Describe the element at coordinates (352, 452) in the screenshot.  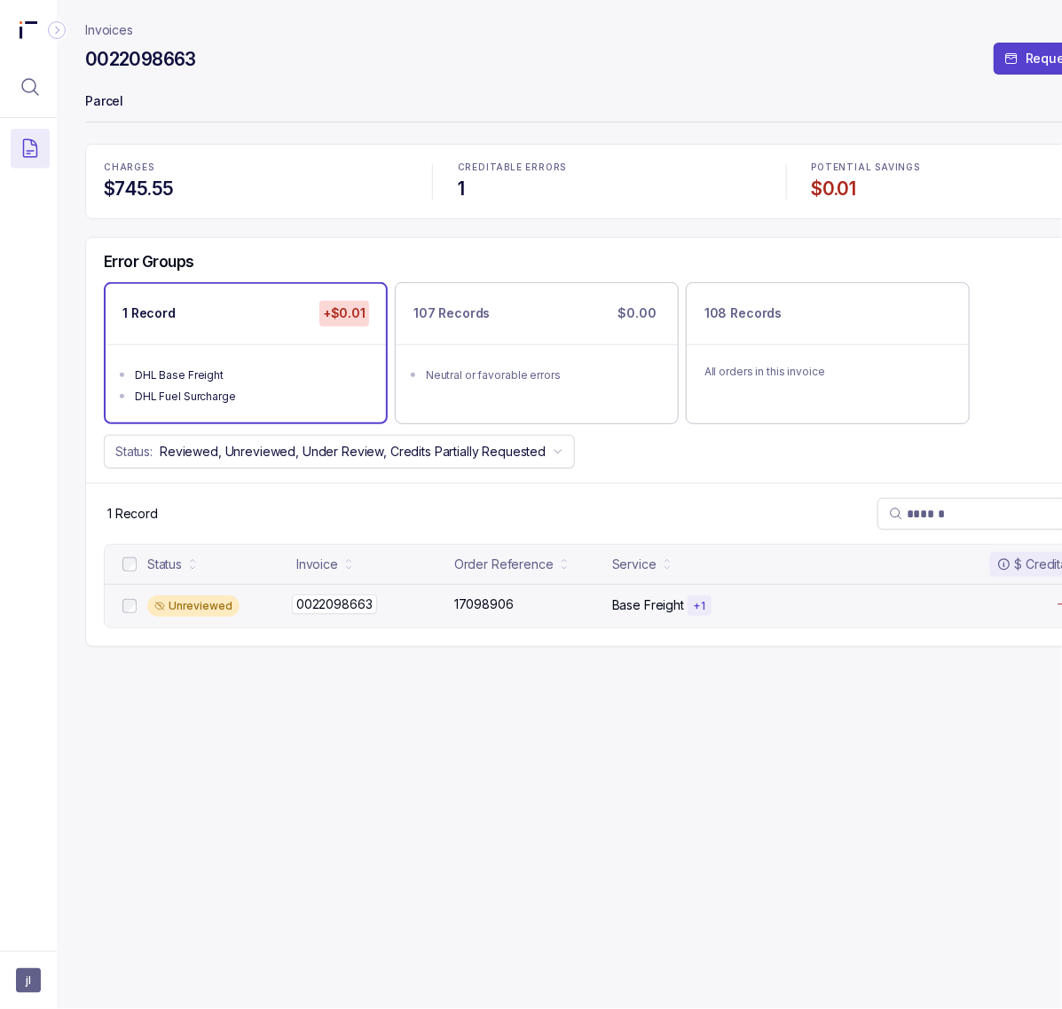
I see `p: Reviewed, Unreviewed, Under Review, Credits Partially Requested` at that location.